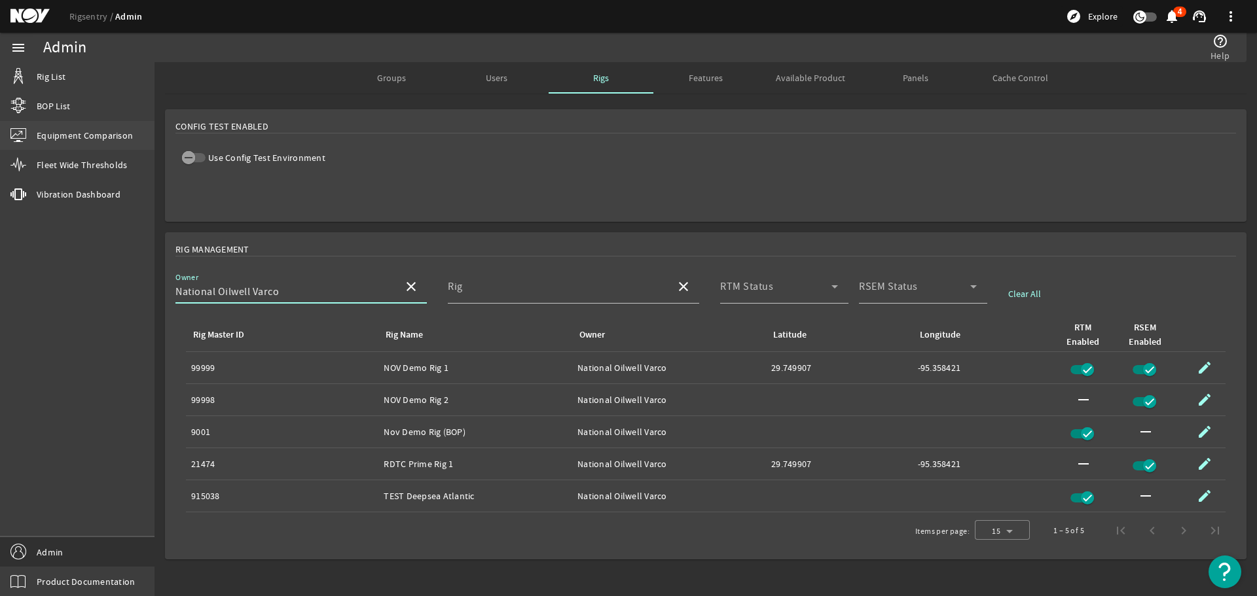 The width and height of the screenshot is (1257, 596). What do you see at coordinates (601, 78) in the screenshot?
I see `span: Rigs` at bounding box center [601, 78].